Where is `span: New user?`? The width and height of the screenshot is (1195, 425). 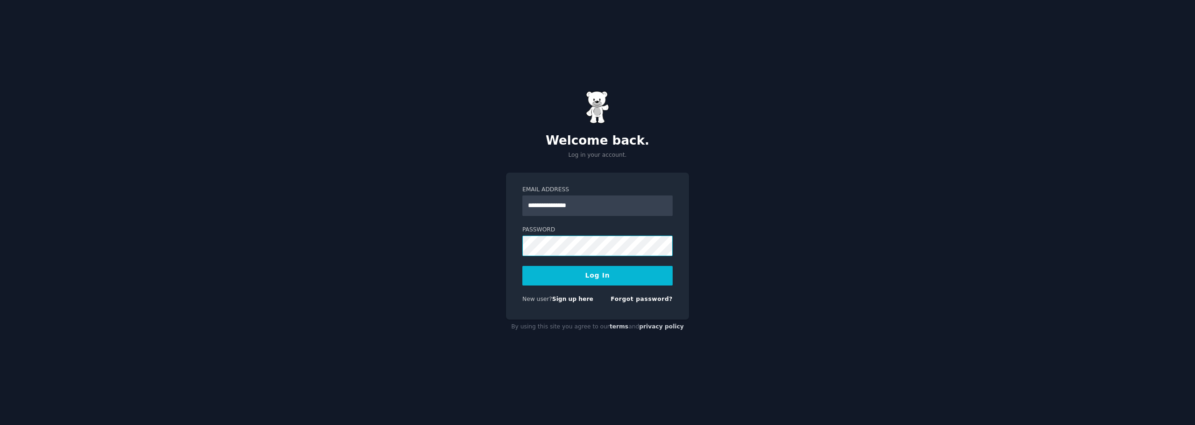
span: New user? is located at coordinates (537, 299).